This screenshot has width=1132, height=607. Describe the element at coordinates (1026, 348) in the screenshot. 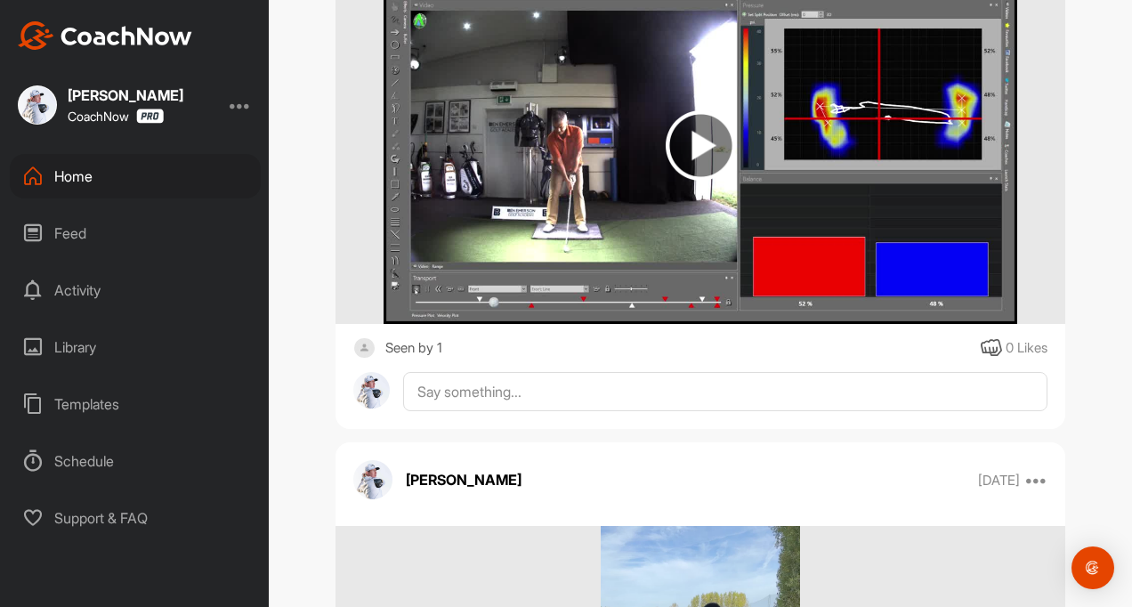

I see `div: 0 Likes` at that location.